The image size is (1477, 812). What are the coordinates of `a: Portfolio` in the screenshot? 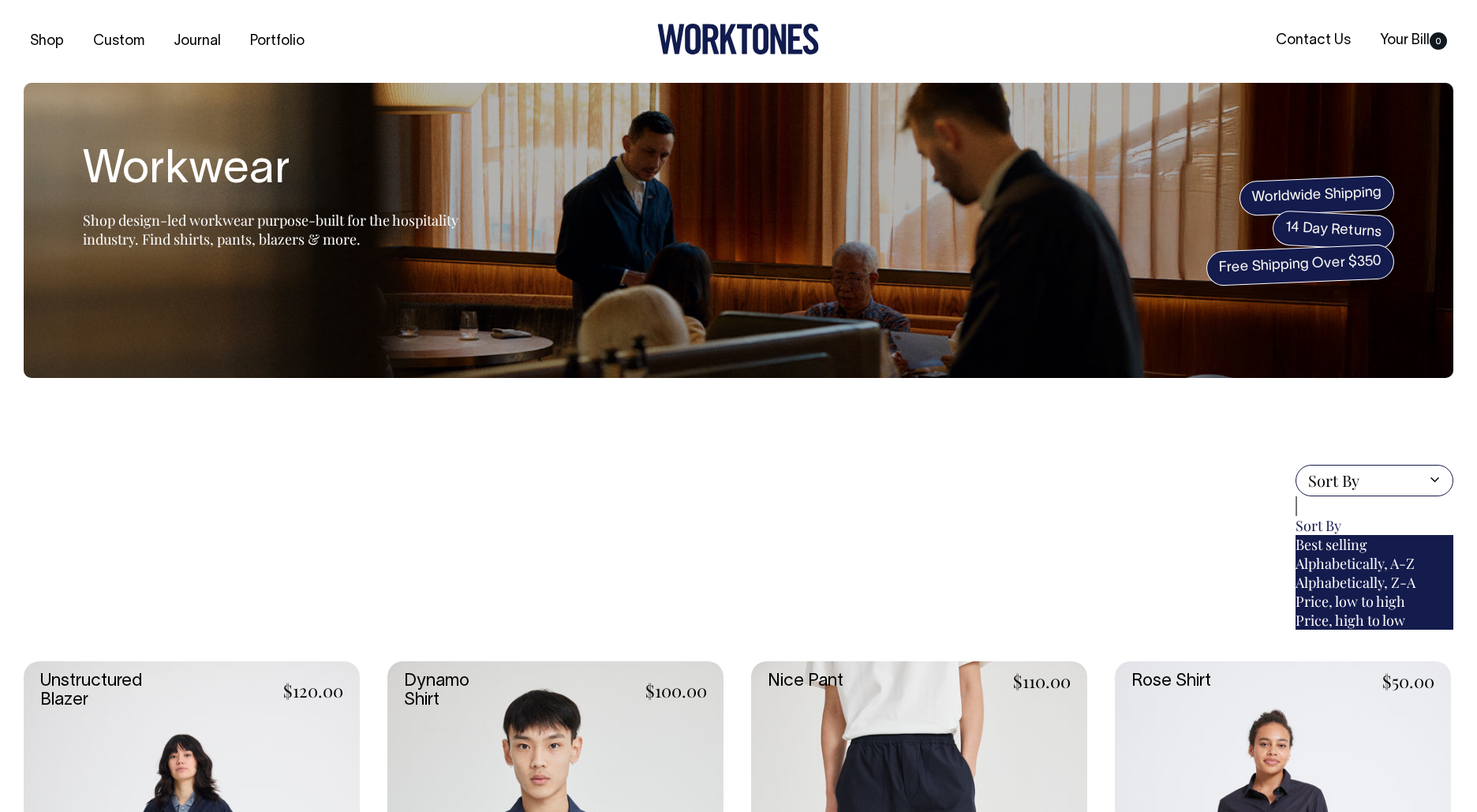 It's located at (277, 41).